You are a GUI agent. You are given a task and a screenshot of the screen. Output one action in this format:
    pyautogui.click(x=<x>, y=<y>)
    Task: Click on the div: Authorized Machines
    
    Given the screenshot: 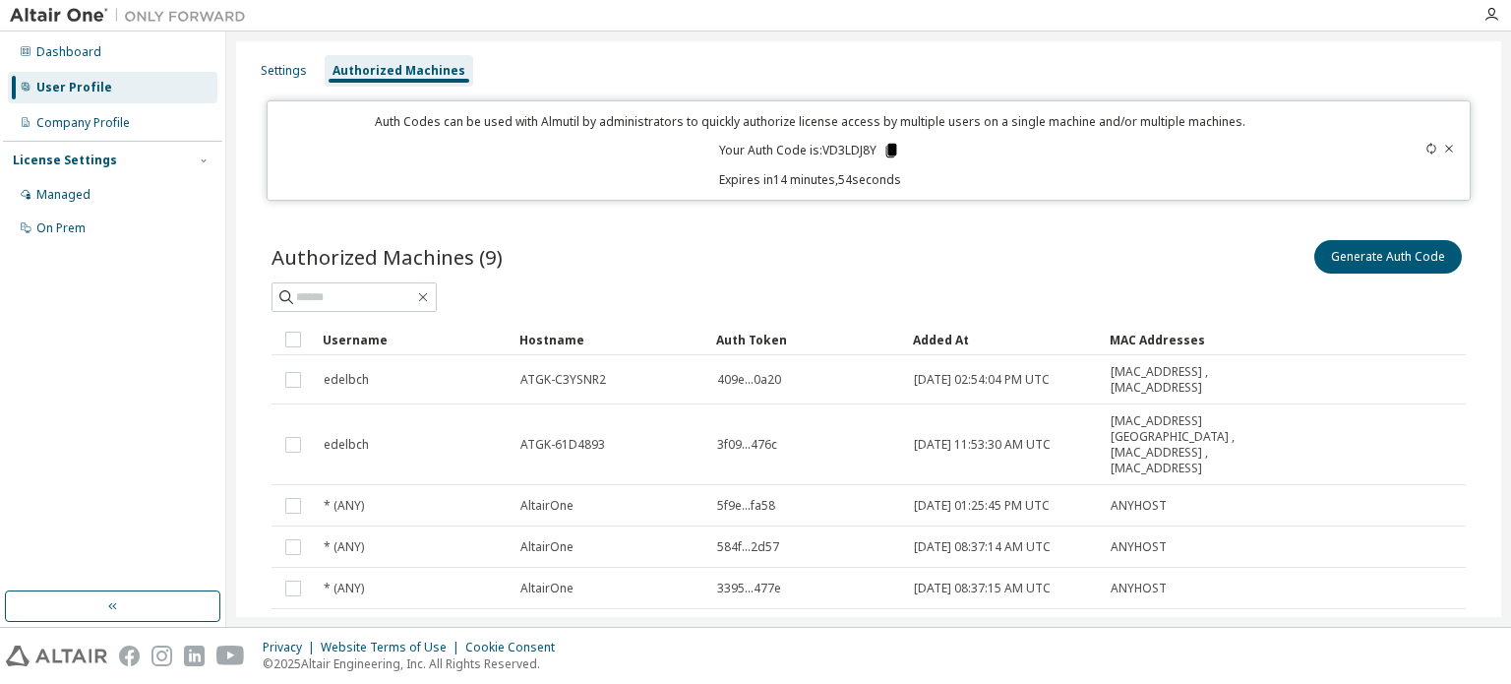 What is the action you would take?
    pyautogui.click(x=398, y=71)
    